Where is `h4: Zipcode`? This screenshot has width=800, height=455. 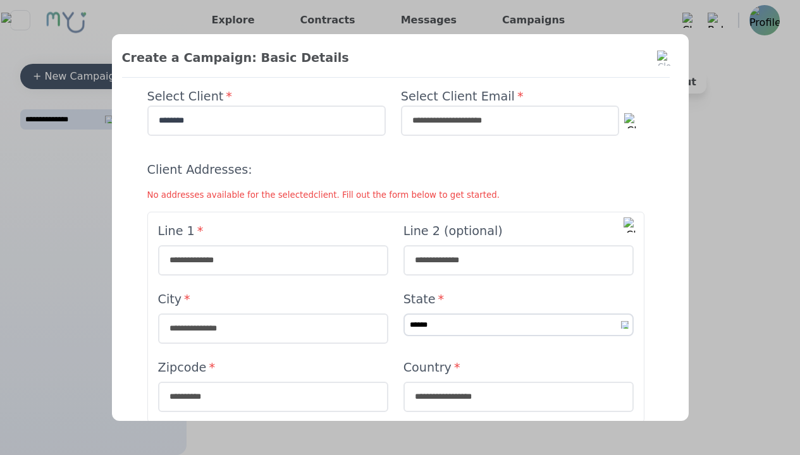
h4: Zipcode is located at coordinates (273, 368).